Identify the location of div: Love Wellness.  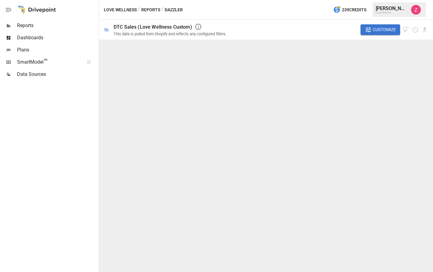
(391, 12).